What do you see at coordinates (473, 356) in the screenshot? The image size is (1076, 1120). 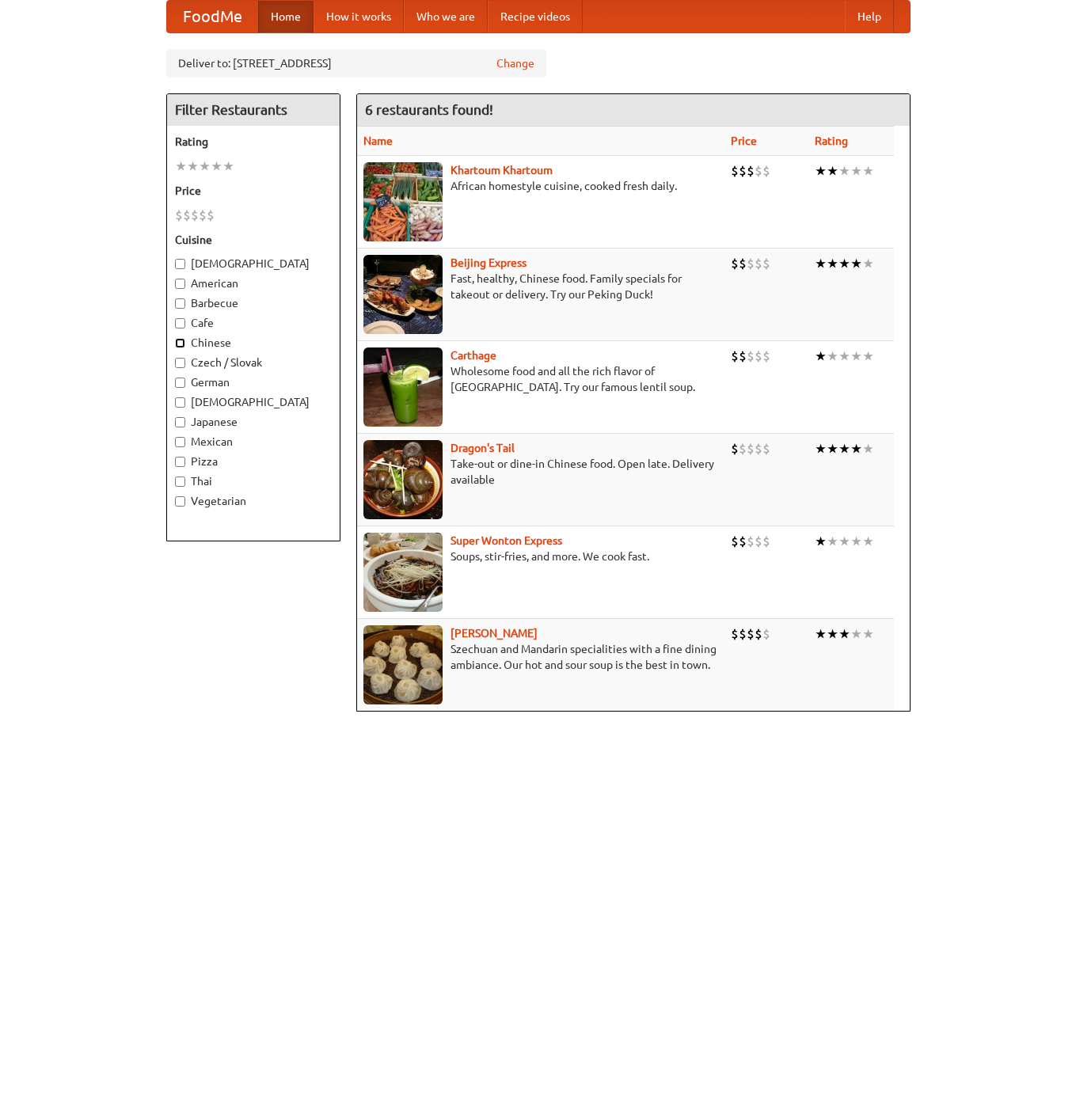 I see `a: Carthage` at bounding box center [473, 356].